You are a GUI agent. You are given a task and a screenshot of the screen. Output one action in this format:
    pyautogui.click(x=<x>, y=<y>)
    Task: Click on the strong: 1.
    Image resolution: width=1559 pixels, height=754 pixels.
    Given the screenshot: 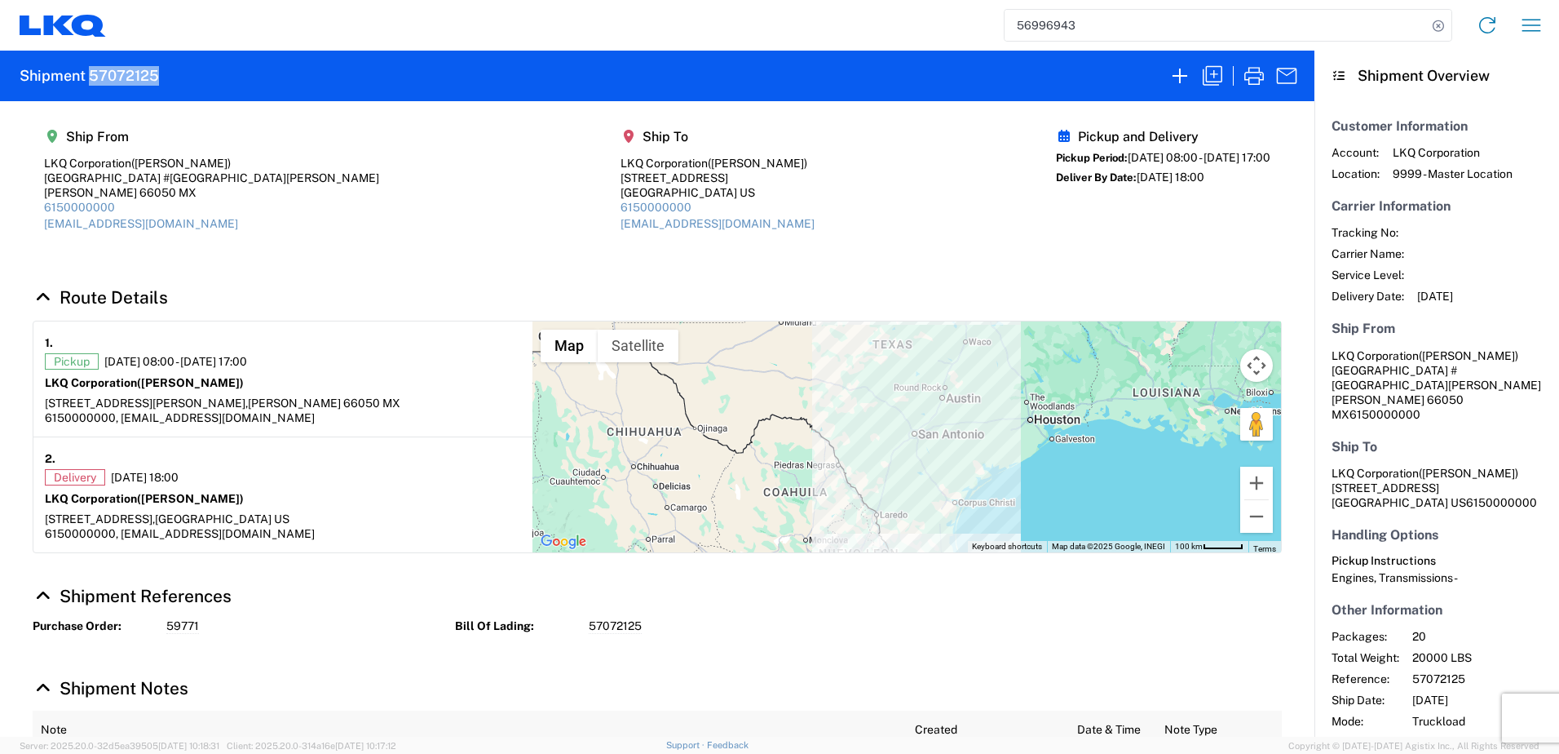 What is the action you would take?
    pyautogui.click(x=49, y=343)
    